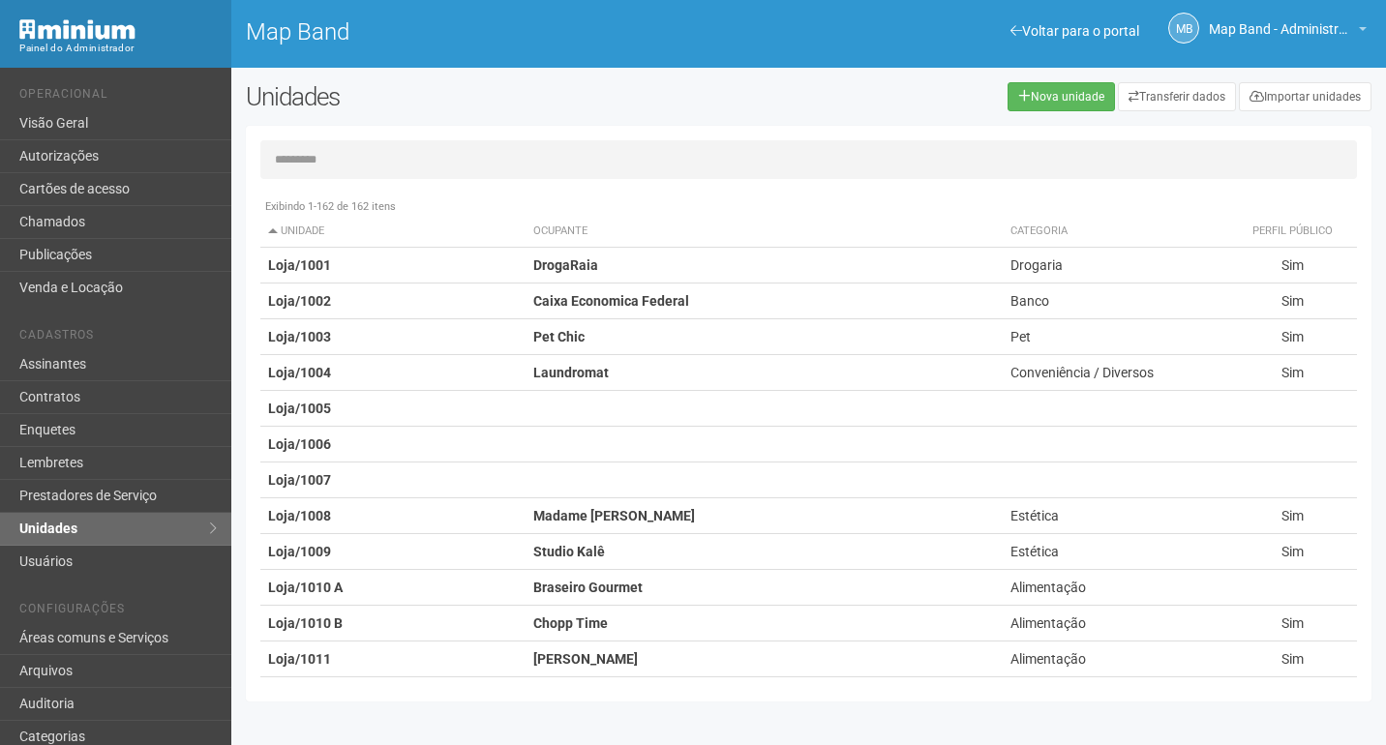 The width and height of the screenshot is (1386, 745). What do you see at coordinates (299, 444) in the screenshot?
I see `strong: Loja/1006` at bounding box center [299, 444].